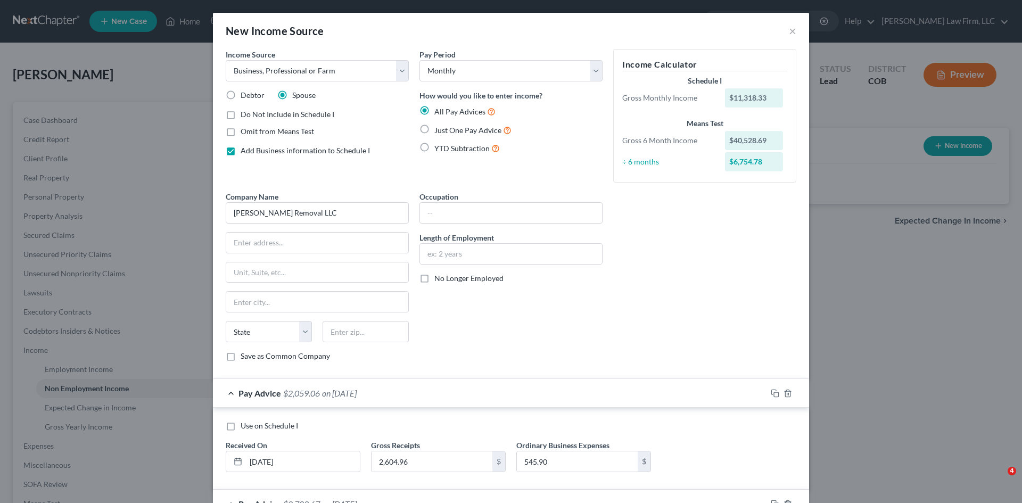 The image size is (1022, 503). I want to click on span: Income Source, so click(250, 54).